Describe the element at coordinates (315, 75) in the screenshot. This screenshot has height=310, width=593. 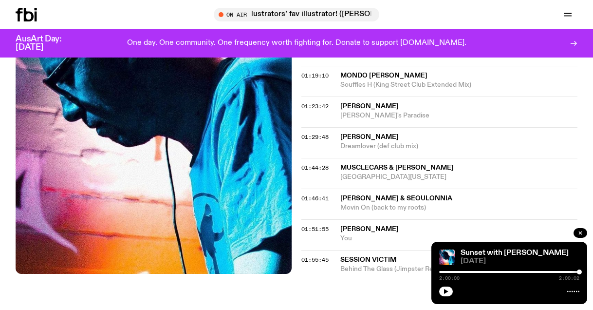
I see `button: 01:19:10` at that location.